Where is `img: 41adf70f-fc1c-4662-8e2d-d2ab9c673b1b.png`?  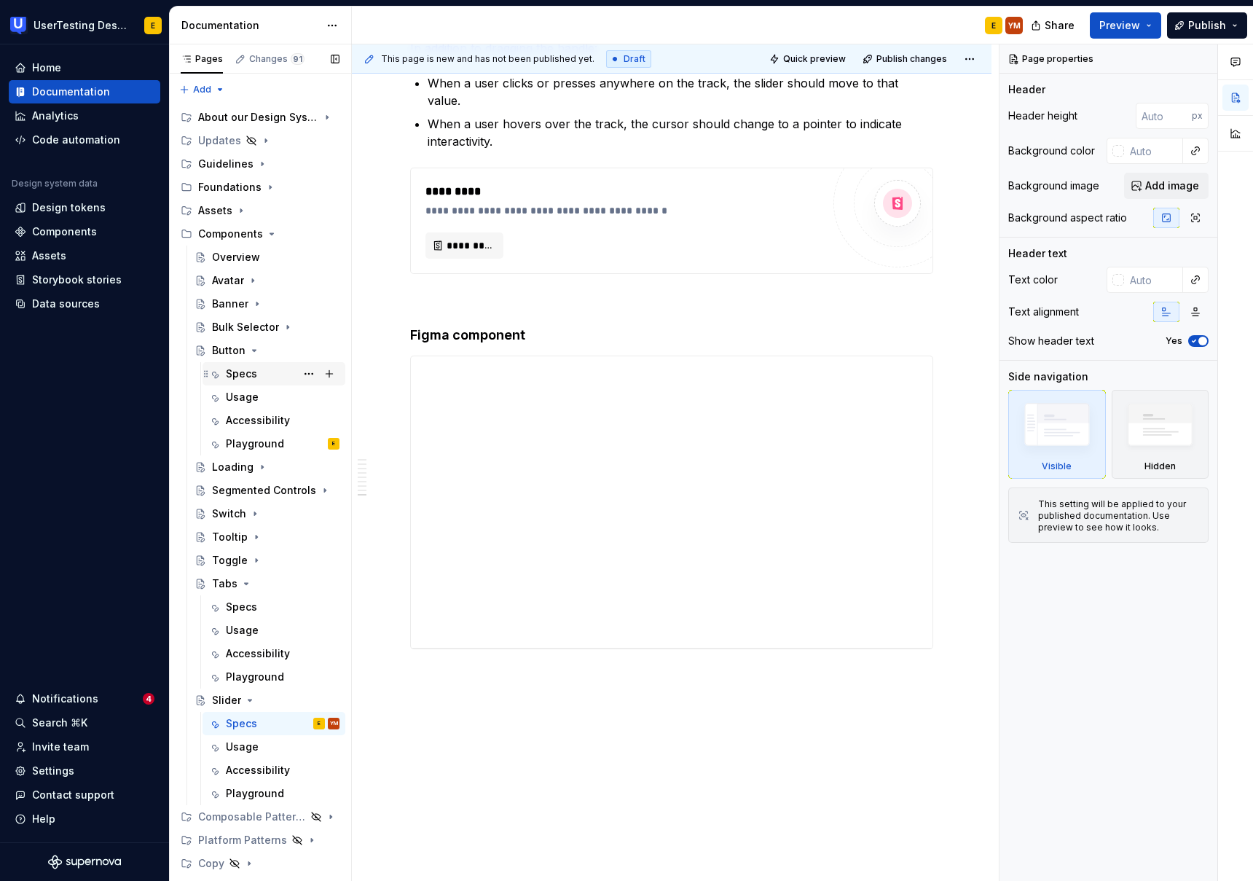 img: 41adf70f-fc1c-4662-8e2d-d2ab9c673b1b.png is located at coordinates (19, 25).